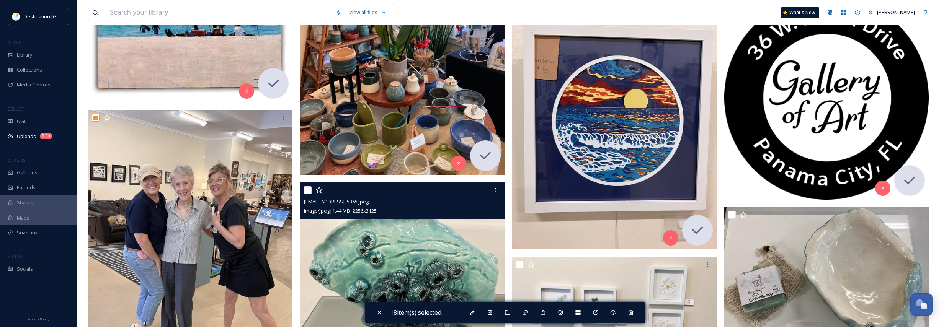 This screenshot has width=944, height=327. Describe the element at coordinates (15, 257) in the screenshot. I see `span: SOCIALS` at that location.